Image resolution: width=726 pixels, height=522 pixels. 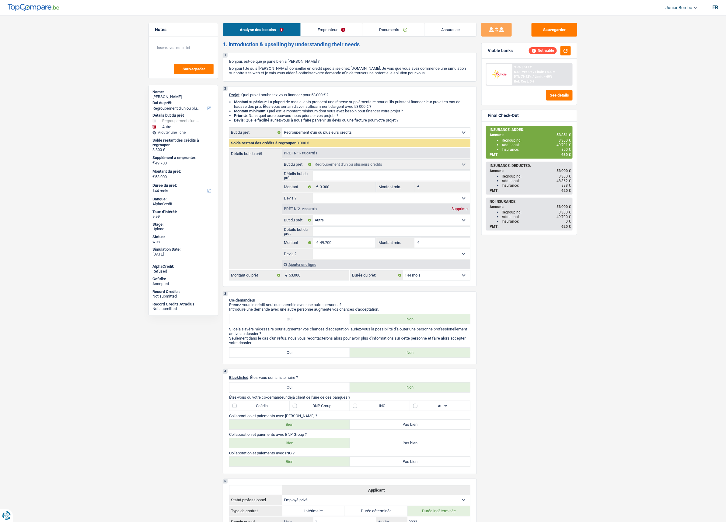 I want to click on div: 5, so click(x=225, y=481).